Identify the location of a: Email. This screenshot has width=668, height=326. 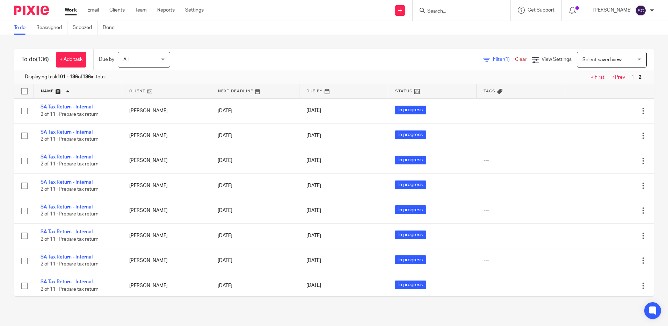
(93, 10).